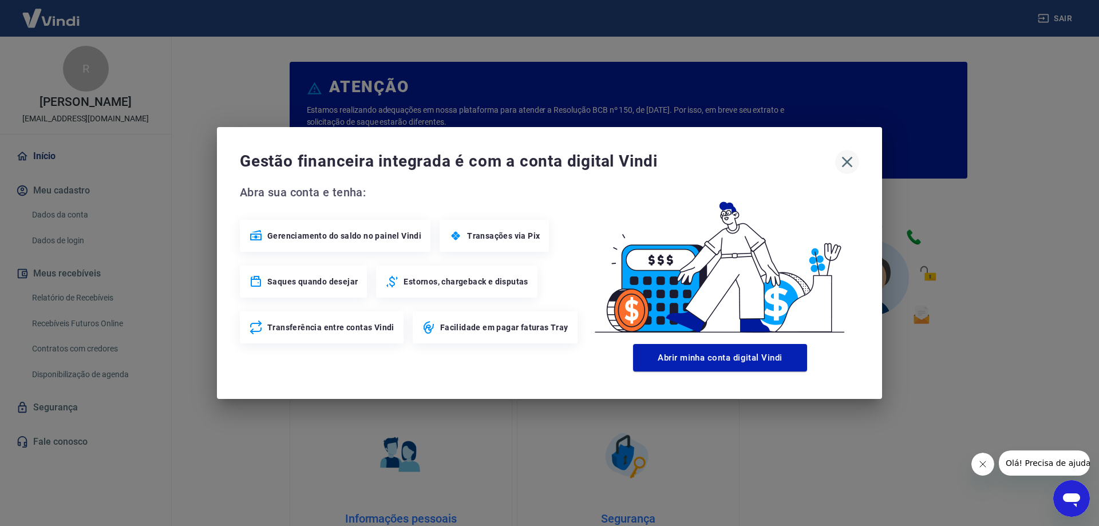 The height and width of the screenshot is (526, 1099). I want to click on span: Facilidade em pagar faturas Tray, so click(504, 327).